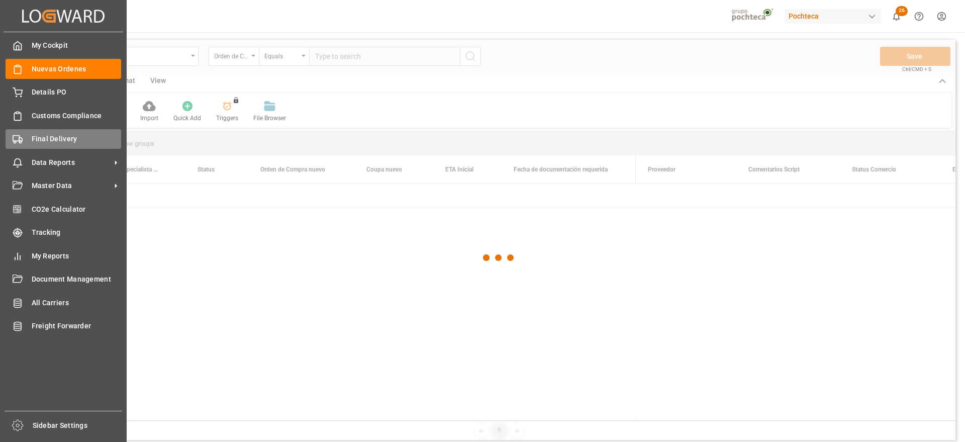 This screenshot has height=442, width=965. What do you see at coordinates (63, 326) in the screenshot?
I see `a: Freight Forwarder` at bounding box center [63, 326].